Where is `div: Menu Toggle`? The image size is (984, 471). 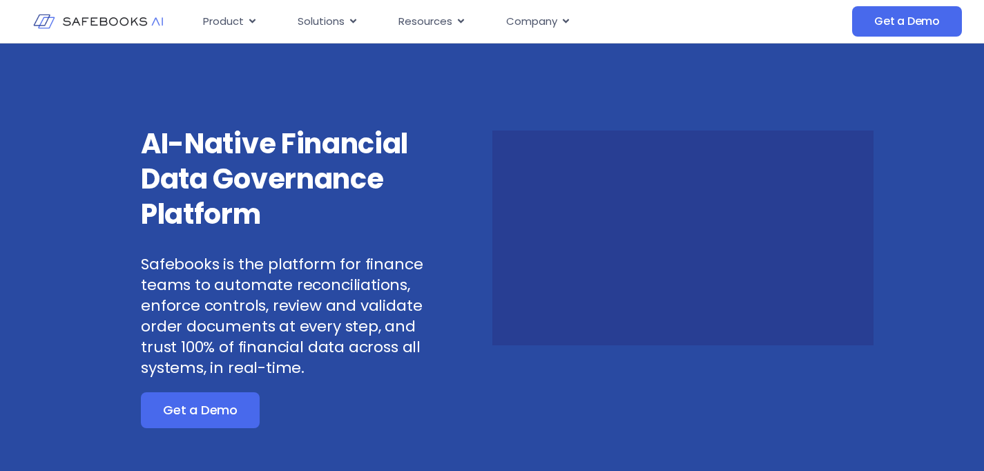 div: Menu Toggle is located at coordinates (470, 21).